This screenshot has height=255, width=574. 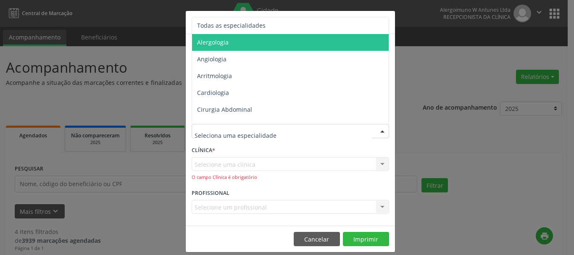 I want to click on span: Cardiologia, so click(x=213, y=93).